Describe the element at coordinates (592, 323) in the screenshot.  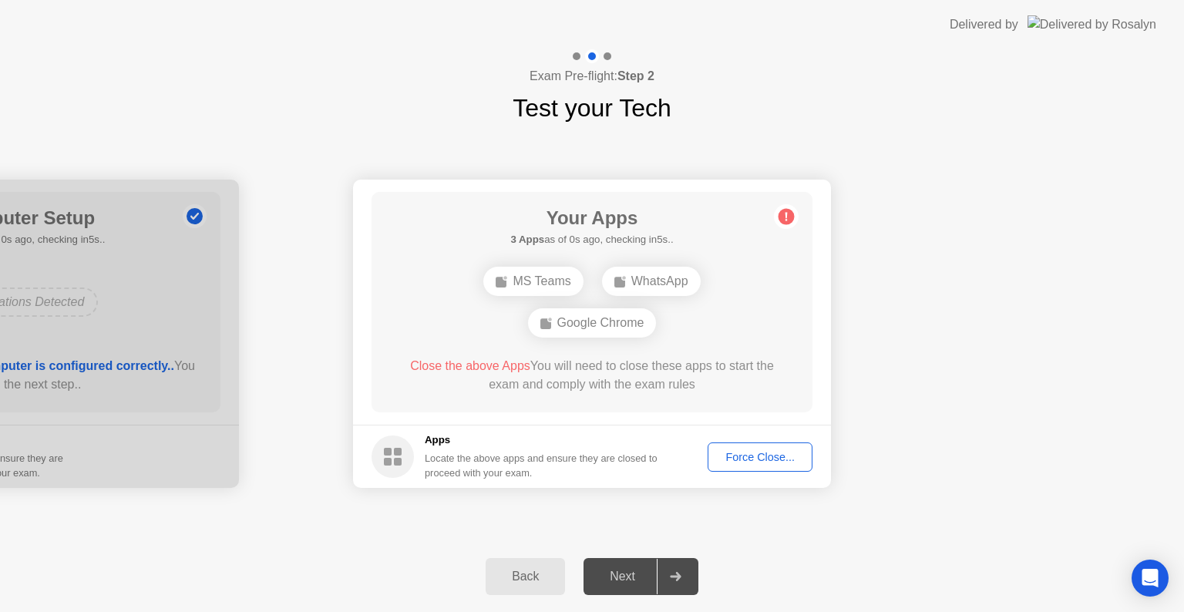
I see `div: Google Chrome` at that location.